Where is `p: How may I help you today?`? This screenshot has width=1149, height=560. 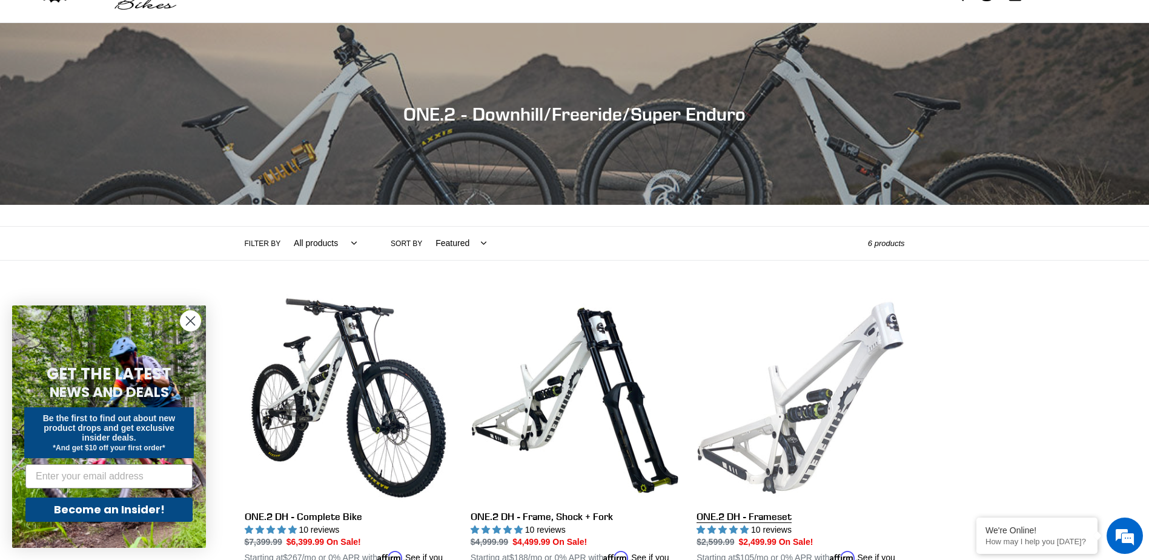
p: How may I help you today? is located at coordinates (1037, 541).